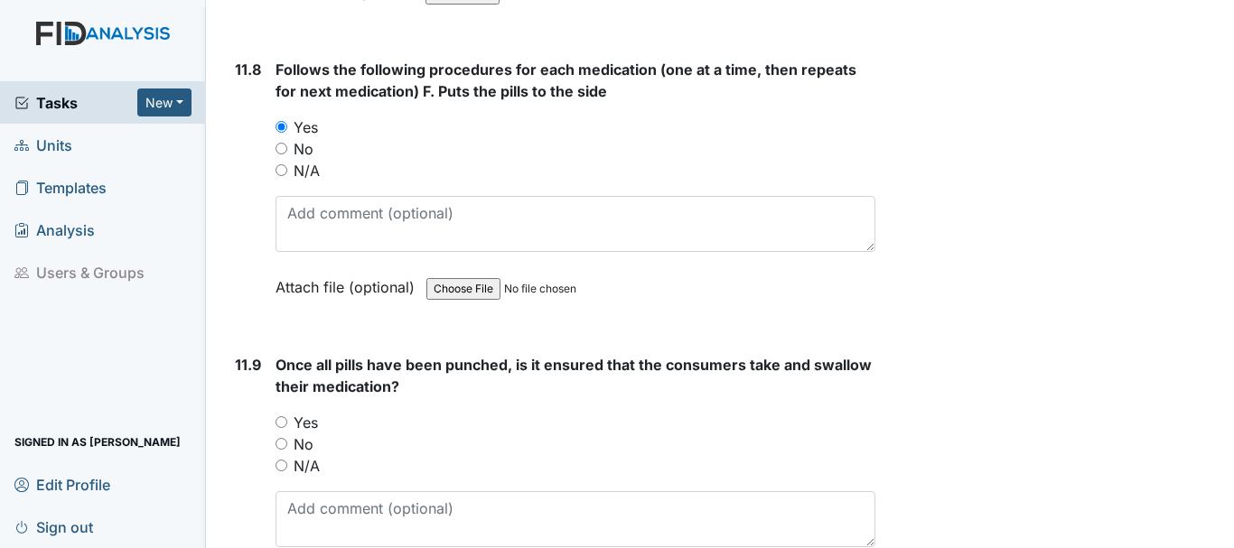 The height and width of the screenshot is (548, 1234). What do you see at coordinates (248, 365) in the screenshot?
I see `label: 11.9` at bounding box center [248, 365].